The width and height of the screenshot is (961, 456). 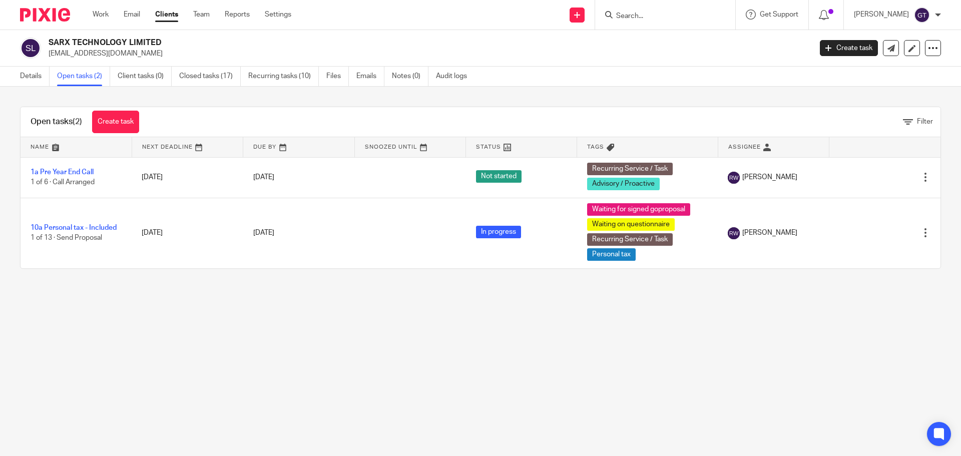 I want to click on span: Not started, so click(x=499, y=176).